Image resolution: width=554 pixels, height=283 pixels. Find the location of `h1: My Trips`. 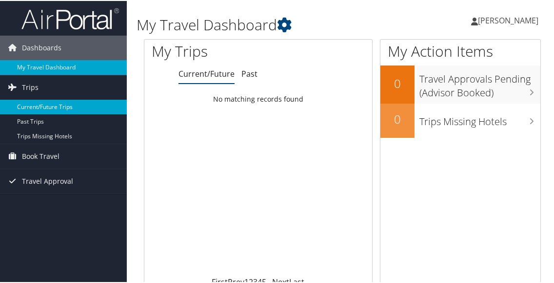

h1: My Trips is located at coordinates (211, 50).